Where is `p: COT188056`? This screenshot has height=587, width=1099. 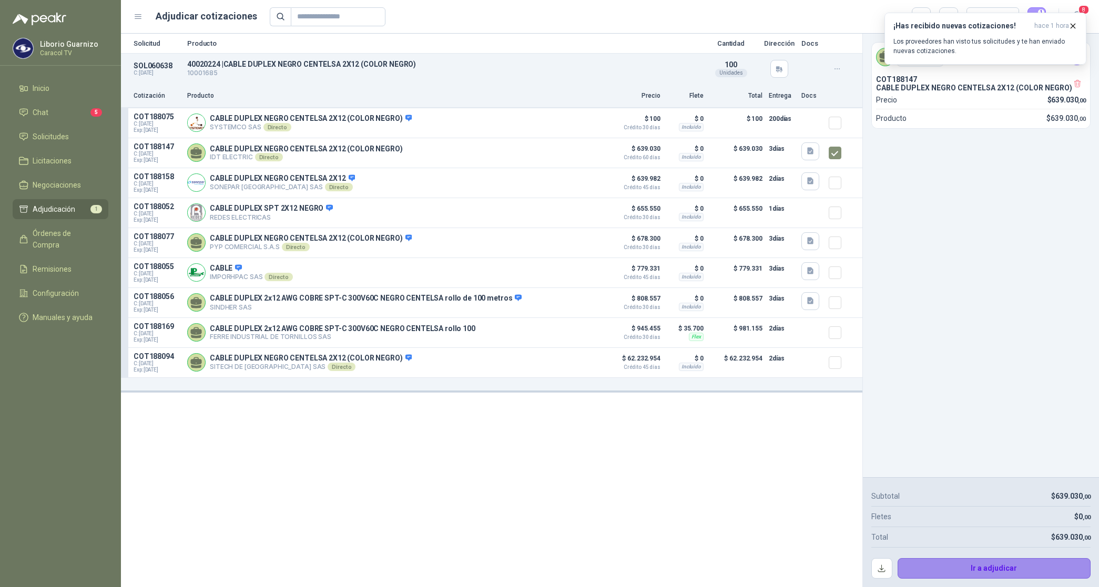 p: COT188056 is located at coordinates (157, 297).